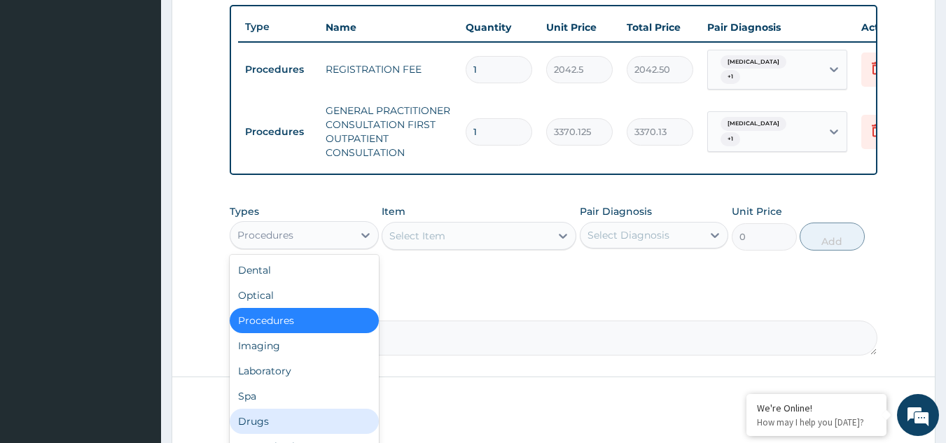 This screenshot has height=443, width=946. I want to click on div: Chat with us now, so click(154, 88).